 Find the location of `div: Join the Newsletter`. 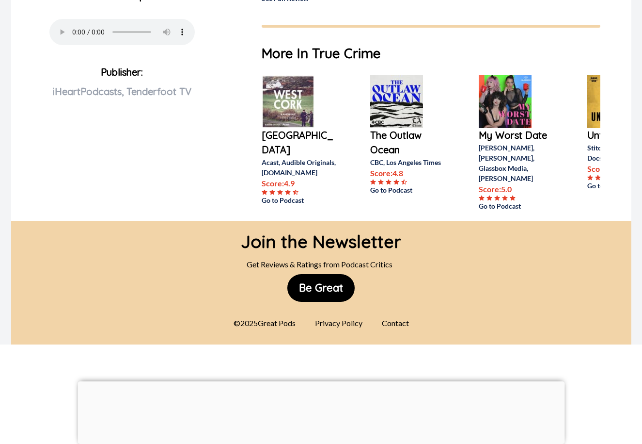

div: Join the Newsletter is located at coordinates (321, 238).